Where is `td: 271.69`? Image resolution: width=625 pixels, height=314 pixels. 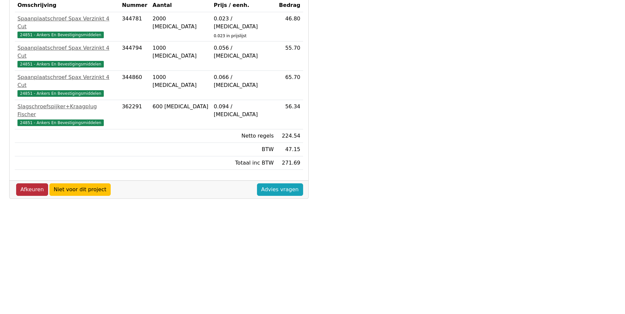
td: 271.69 is located at coordinates (290, 163).